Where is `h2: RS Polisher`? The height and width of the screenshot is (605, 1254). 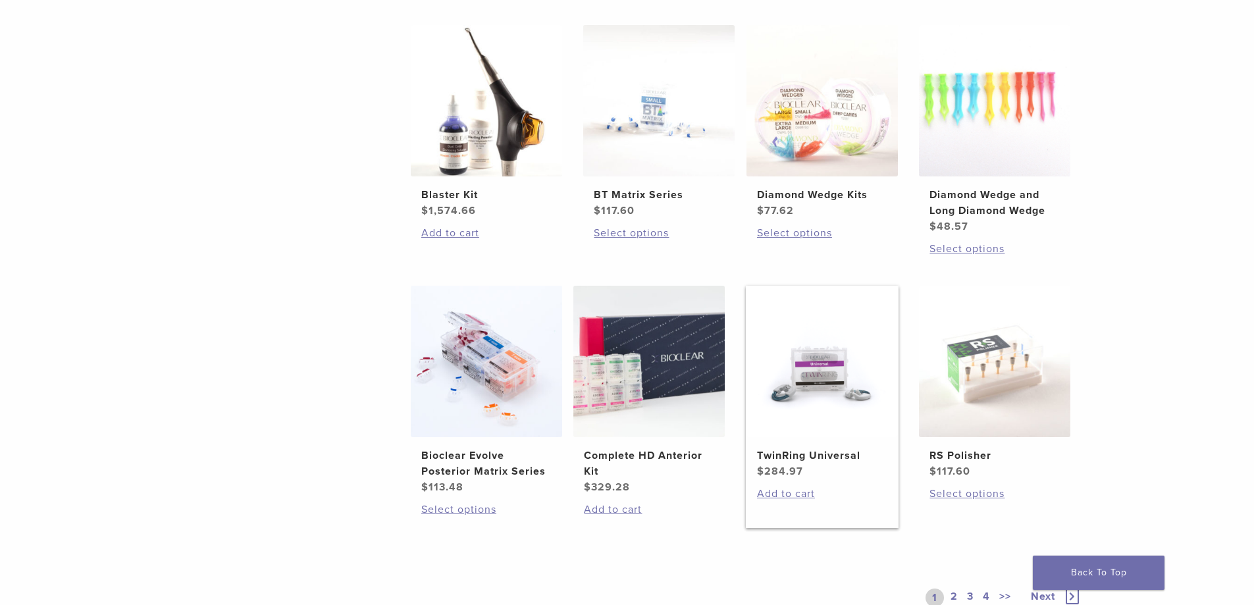
h2: RS Polisher is located at coordinates (994, 455).